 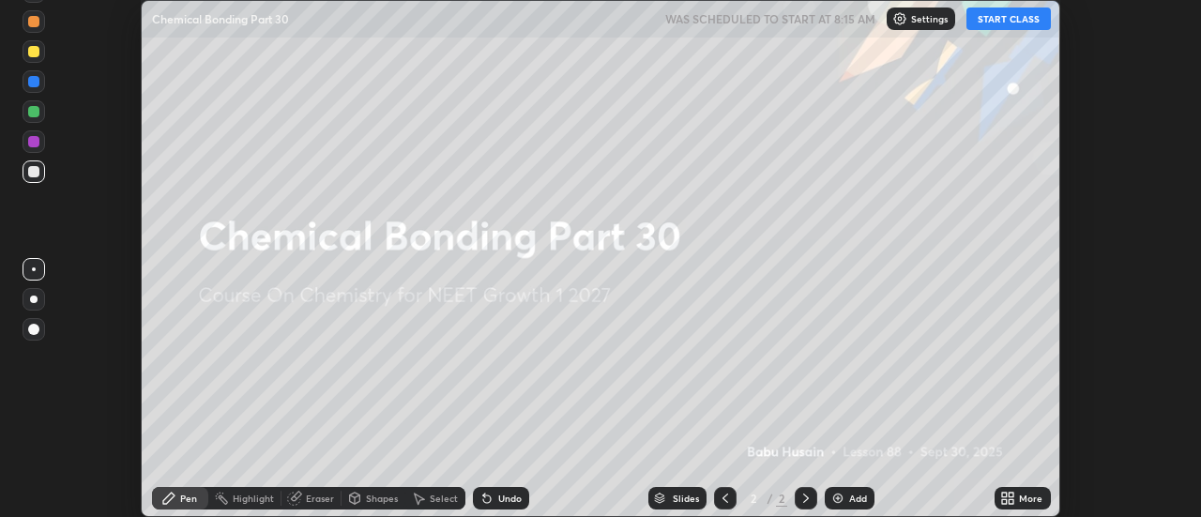 I want to click on div: Pen, so click(x=189, y=498).